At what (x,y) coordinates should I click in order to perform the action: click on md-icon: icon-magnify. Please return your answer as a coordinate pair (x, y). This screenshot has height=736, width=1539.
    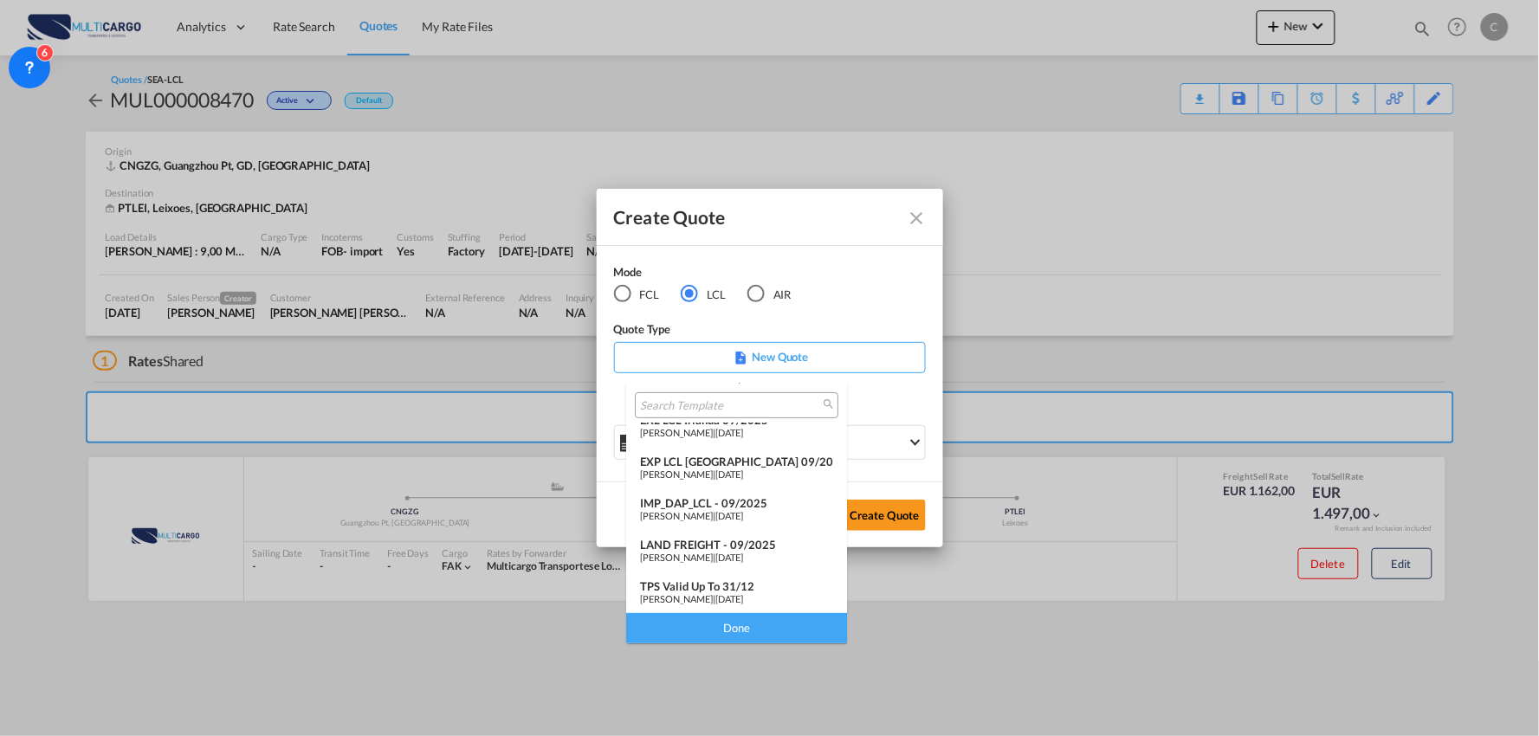
    Looking at the image, I should click on (828, 404).